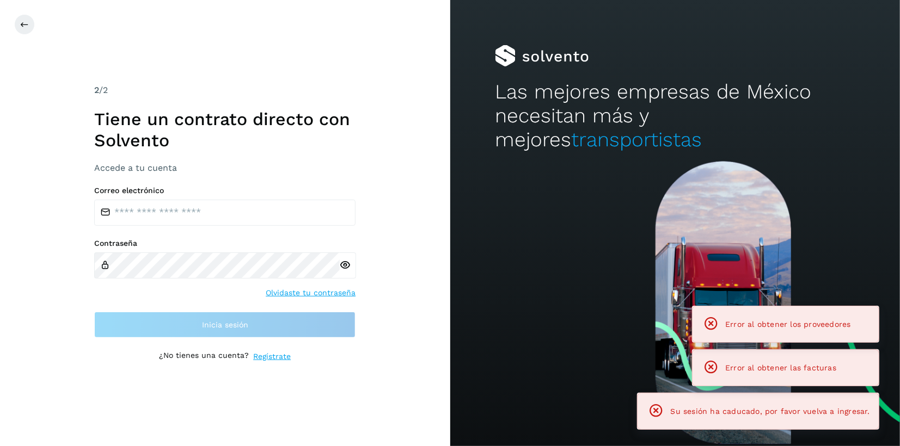 Image resolution: width=900 pixels, height=446 pixels. What do you see at coordinates (204, 357) in the screenshot?
I see `p: ¿No tienes una cuenta?` at bounding box center [204, 357].